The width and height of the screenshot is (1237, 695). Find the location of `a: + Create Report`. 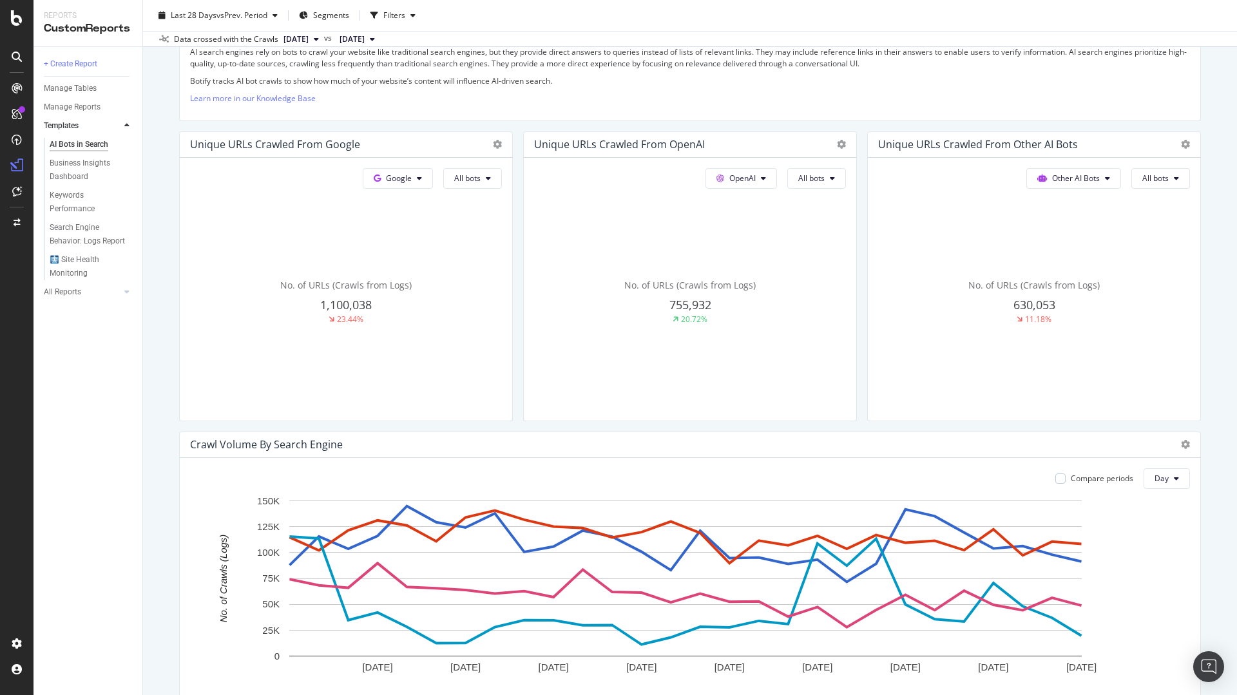

a: + Create Report is located at coordinates (88, 64).